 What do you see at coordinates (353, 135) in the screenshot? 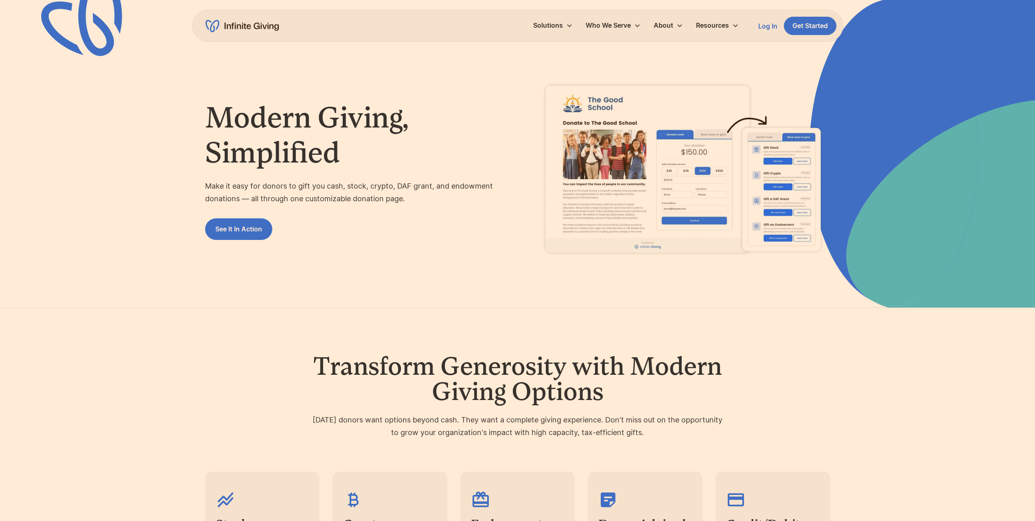
I see `h1: Modern Giving, Simplified` at bounding box center [353, 135].